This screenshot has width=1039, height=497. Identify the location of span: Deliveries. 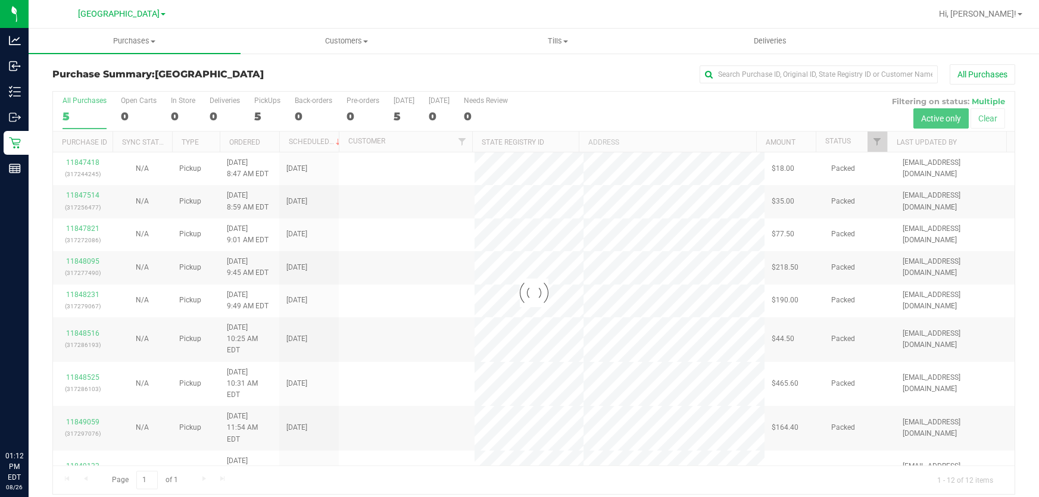
(770, 41).